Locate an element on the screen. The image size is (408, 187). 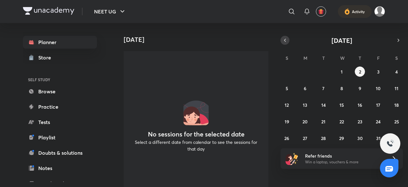
abbr: October 14, 2025 is located at coordinates (324, 105).